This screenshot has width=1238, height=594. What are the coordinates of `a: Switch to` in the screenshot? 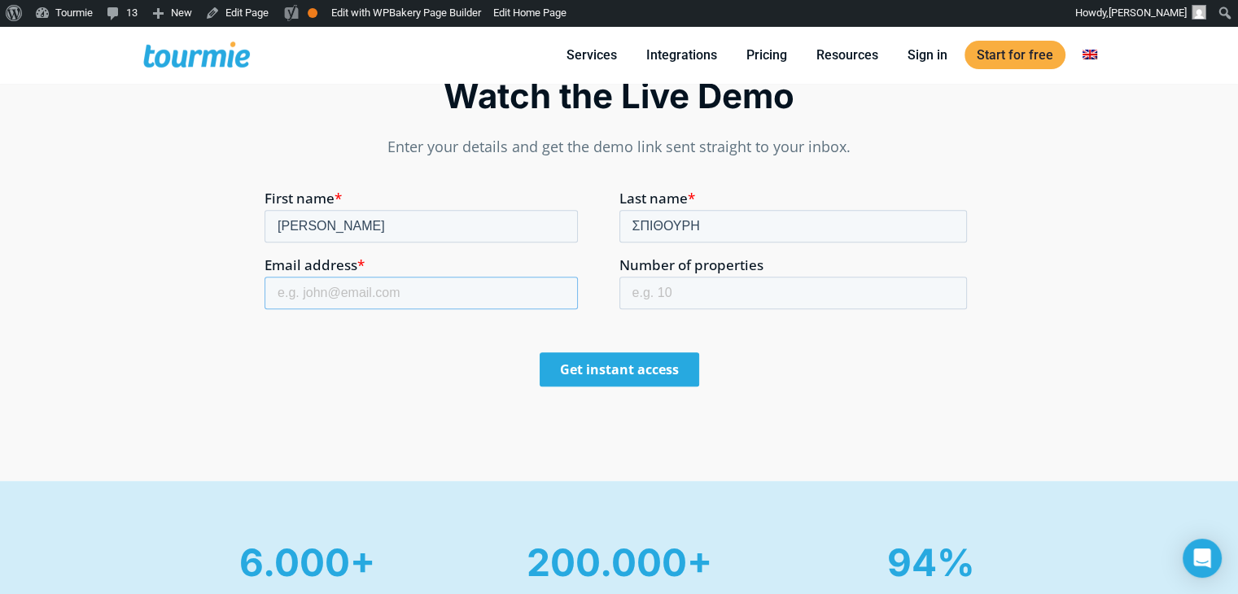 It's located at (1090, 55).